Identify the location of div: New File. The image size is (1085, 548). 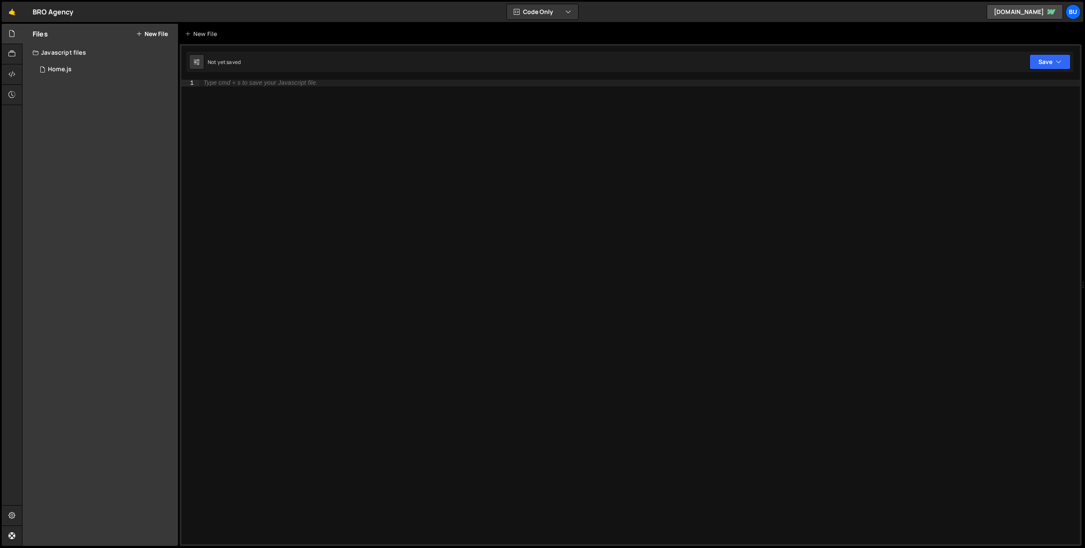
(203, 34).